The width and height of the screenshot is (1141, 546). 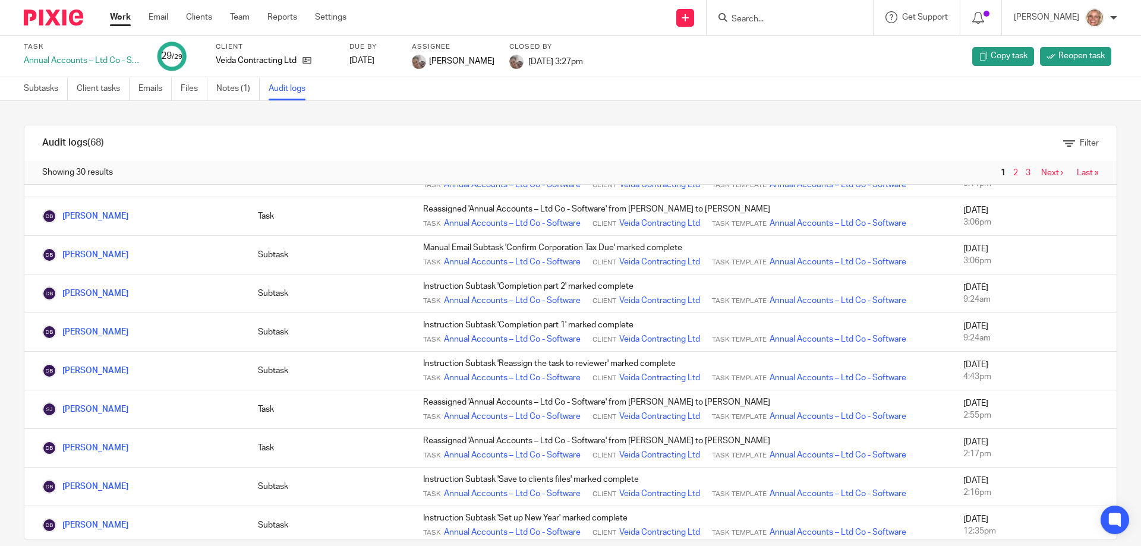 What do you see at coordinates (1034, 261) in the screenshot?
I see `div: 3:06pm` at bounding box center [1034, 261].